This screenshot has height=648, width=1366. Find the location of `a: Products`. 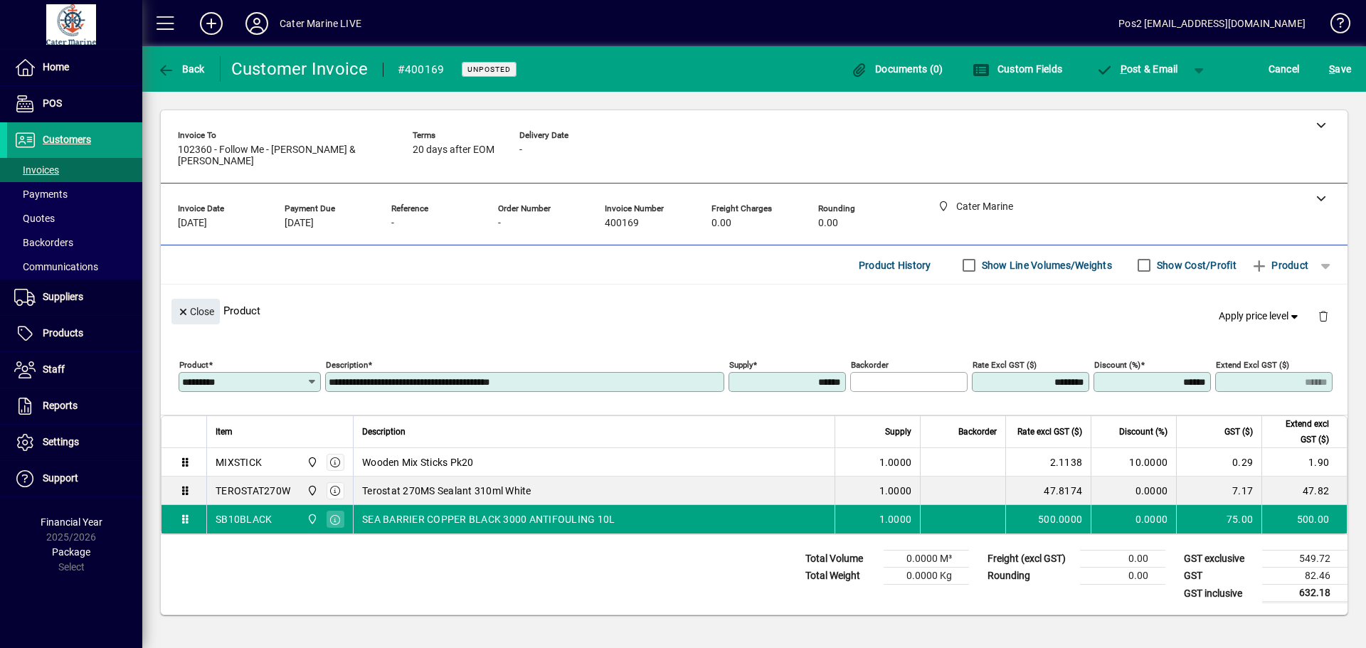

a: Products is located at coordinates (75, 334).